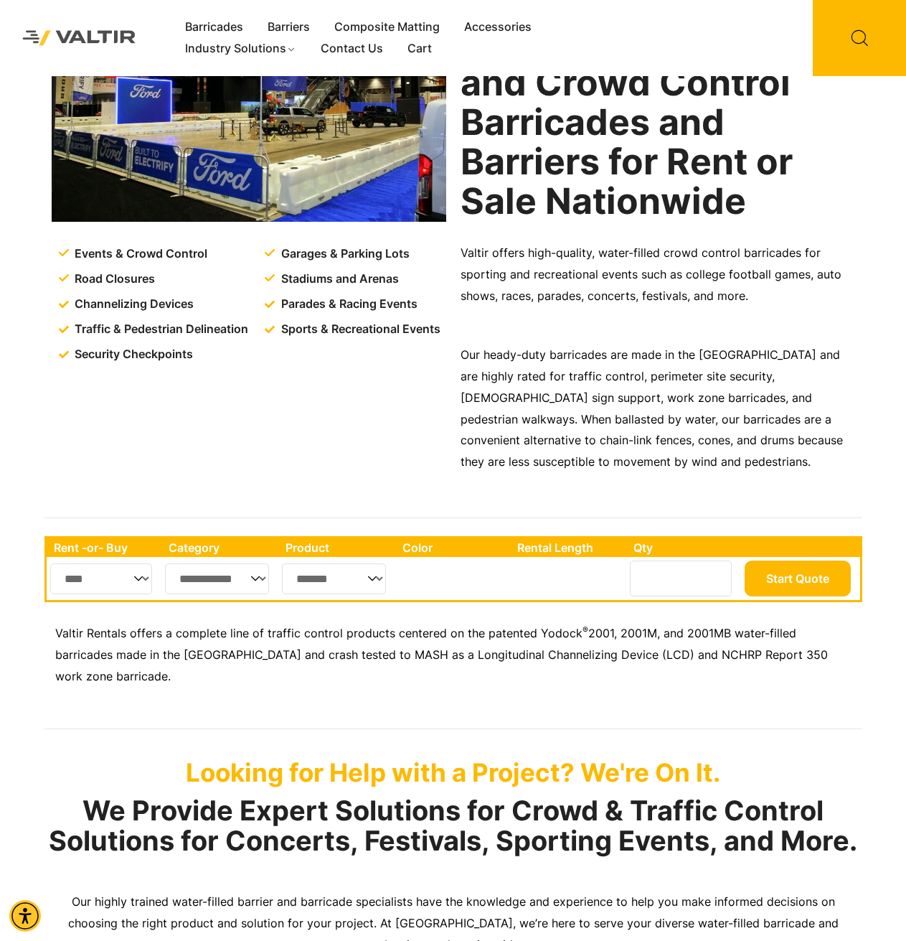 This screenshot has height=941, width=906. Describe the element at coordinates (337, 548) in the screenshot. I see `th: Product` at that location.